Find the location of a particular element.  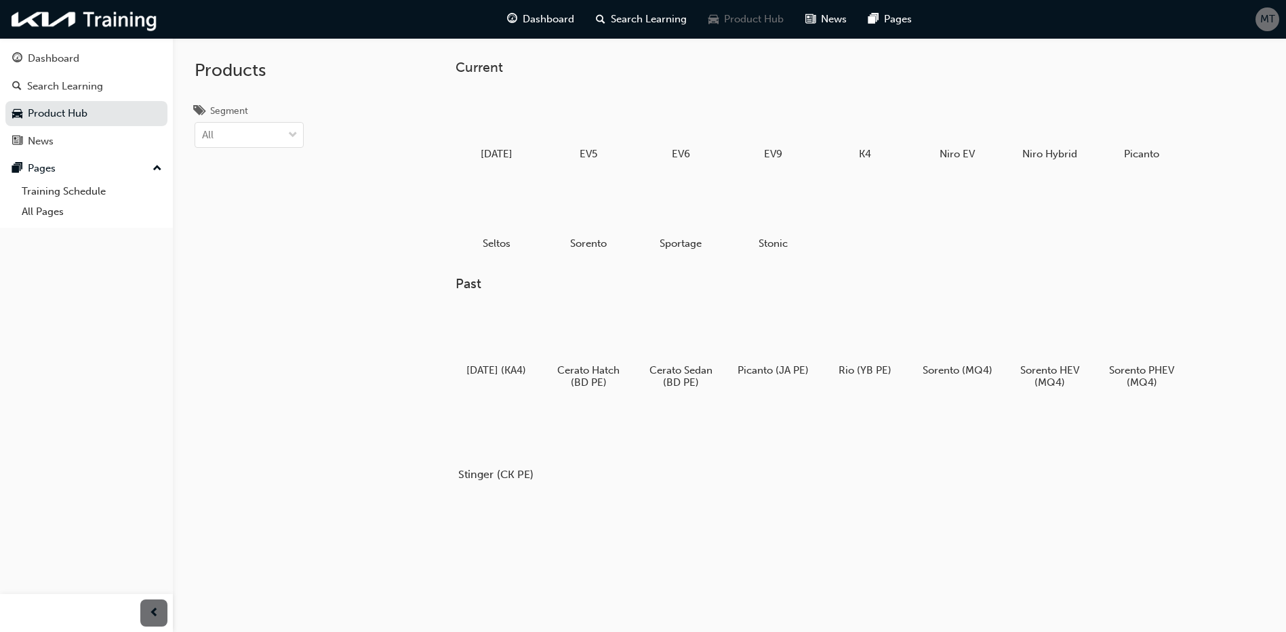

div: Search Learning is located at coordinates (65, 86).